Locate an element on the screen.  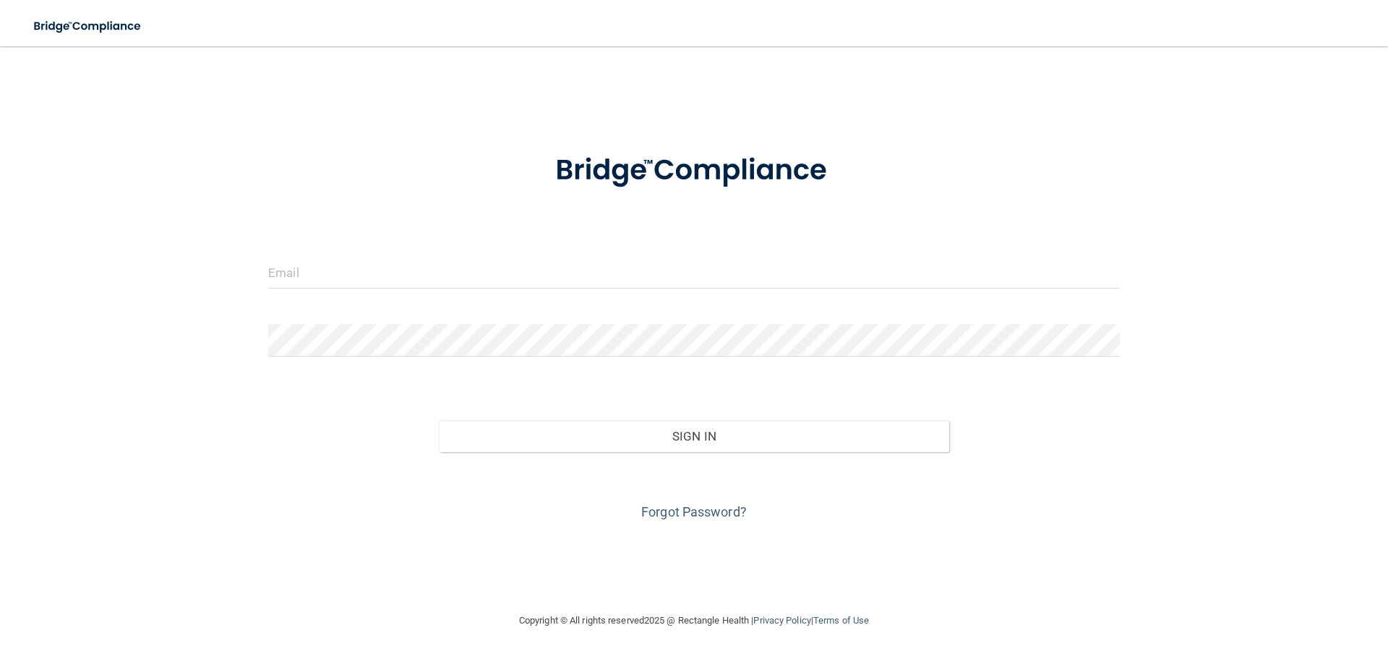
input: Email is located at coordinates (694, 272).